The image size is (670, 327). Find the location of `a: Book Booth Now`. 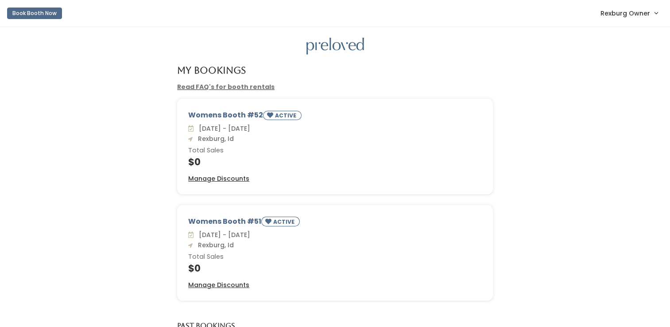

a: Book Booth Now is located at coordinates (35, 13).